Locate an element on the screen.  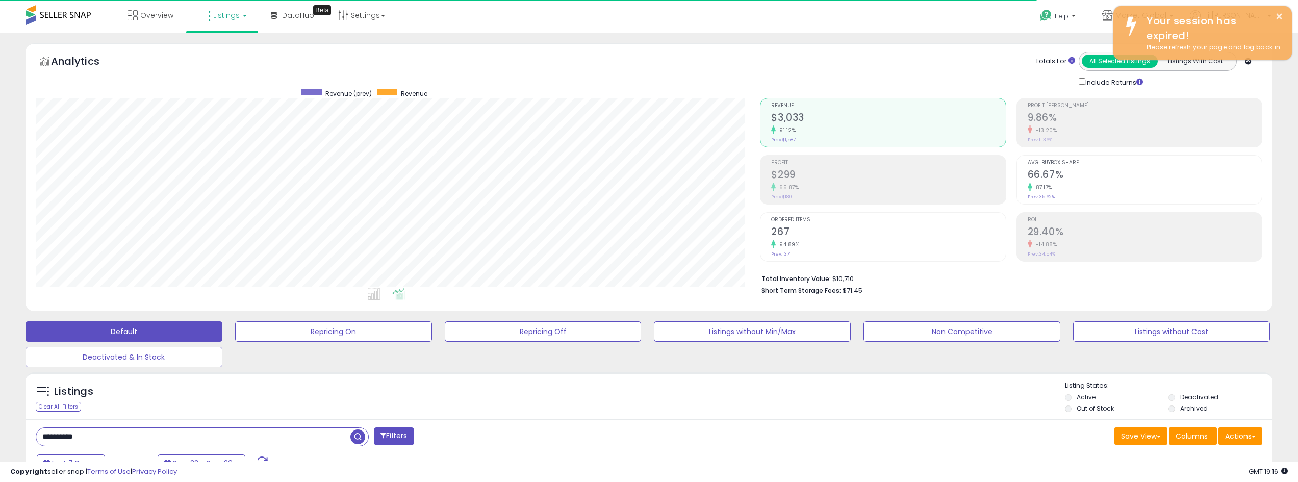
span: Revenue (prev) is located at coordinates (348, 93).